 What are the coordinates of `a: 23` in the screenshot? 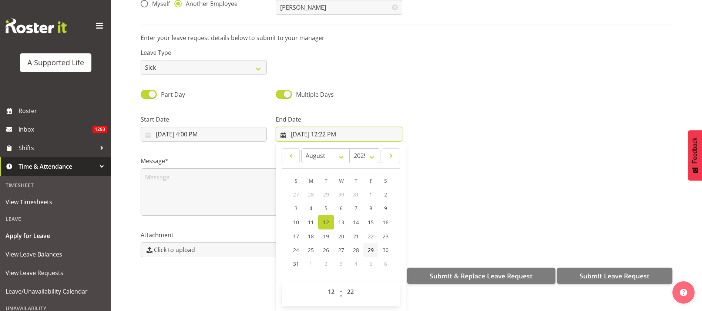 It's located at (386, 236).